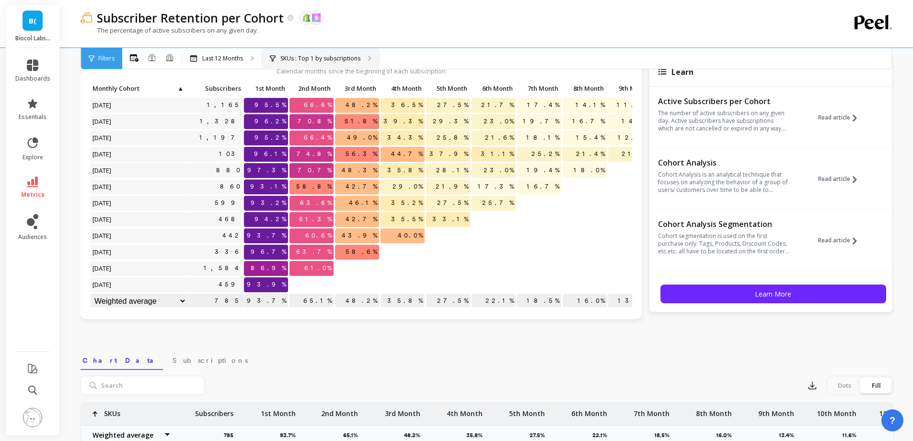 The height and width of the screenshot is (441, 913). Describe the element at coordinates (724, 243) in the screenshot. I see `p: Cohort segmentation is used on the first purchase only. Tags, Products, Discount Codes, etc.etc. ...` at that location.